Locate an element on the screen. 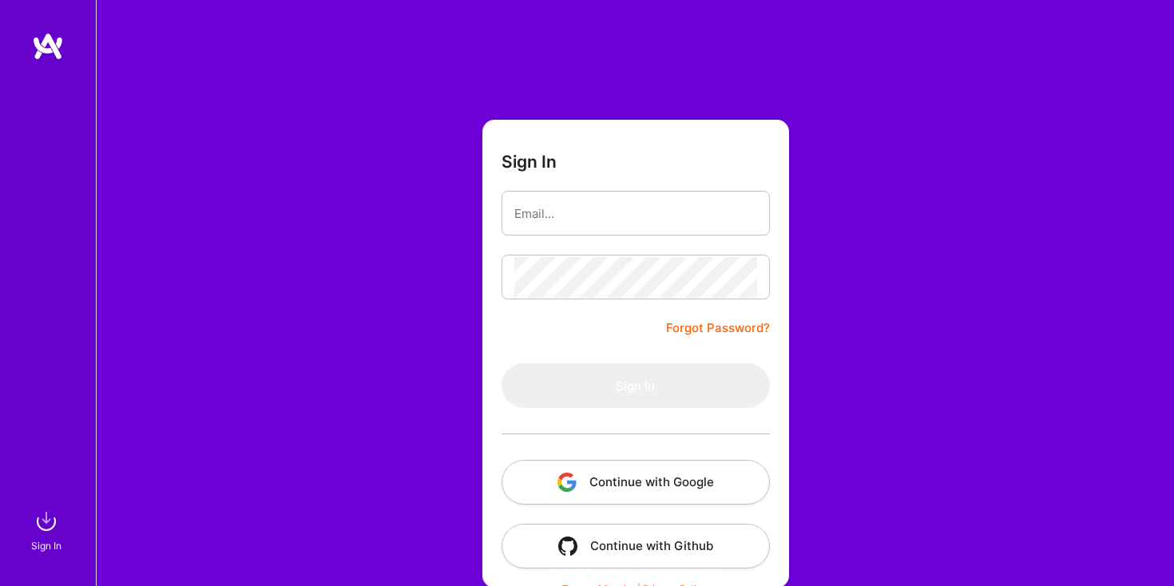 This screenshot has height=586, width=1174. button: Continue with Google is located at coordinates (636, 482).